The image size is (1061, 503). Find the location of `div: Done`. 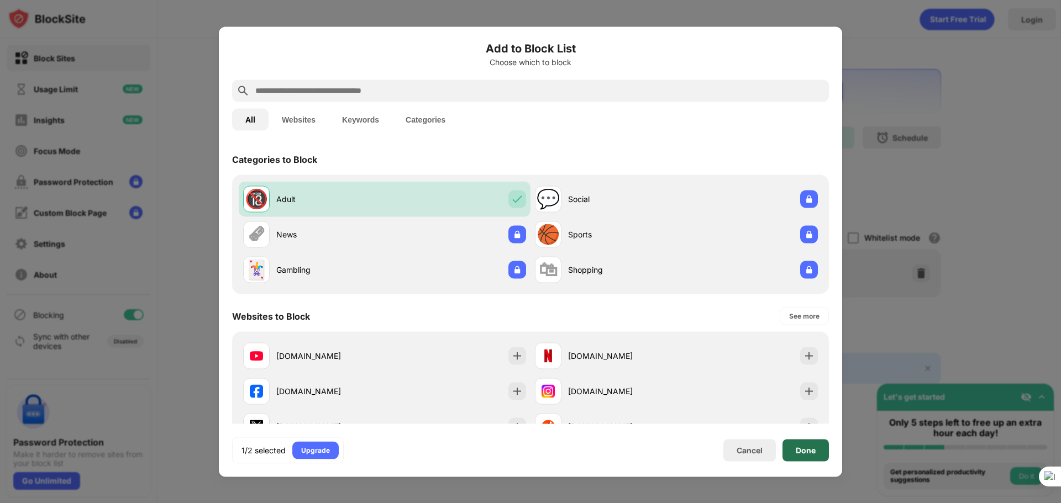

div: Done is located at coordinates (806, 450).